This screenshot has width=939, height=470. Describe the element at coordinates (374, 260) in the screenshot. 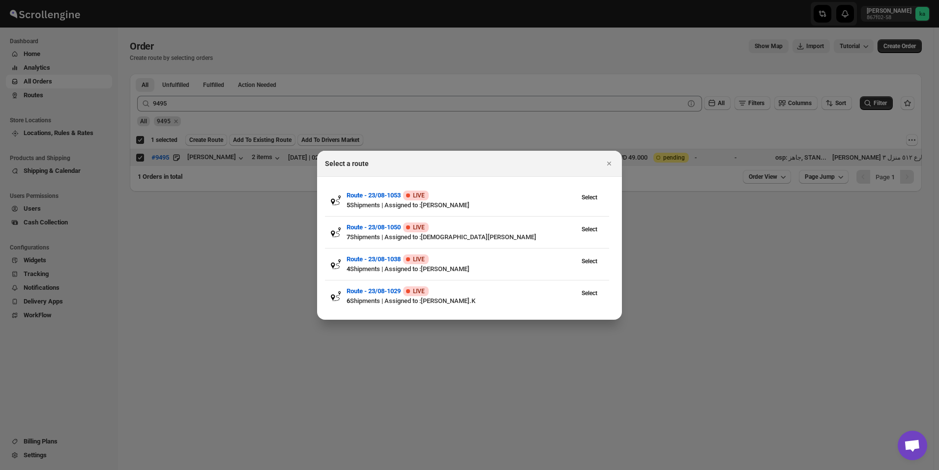

I see `button: Route - 23/08-1038` at that location.